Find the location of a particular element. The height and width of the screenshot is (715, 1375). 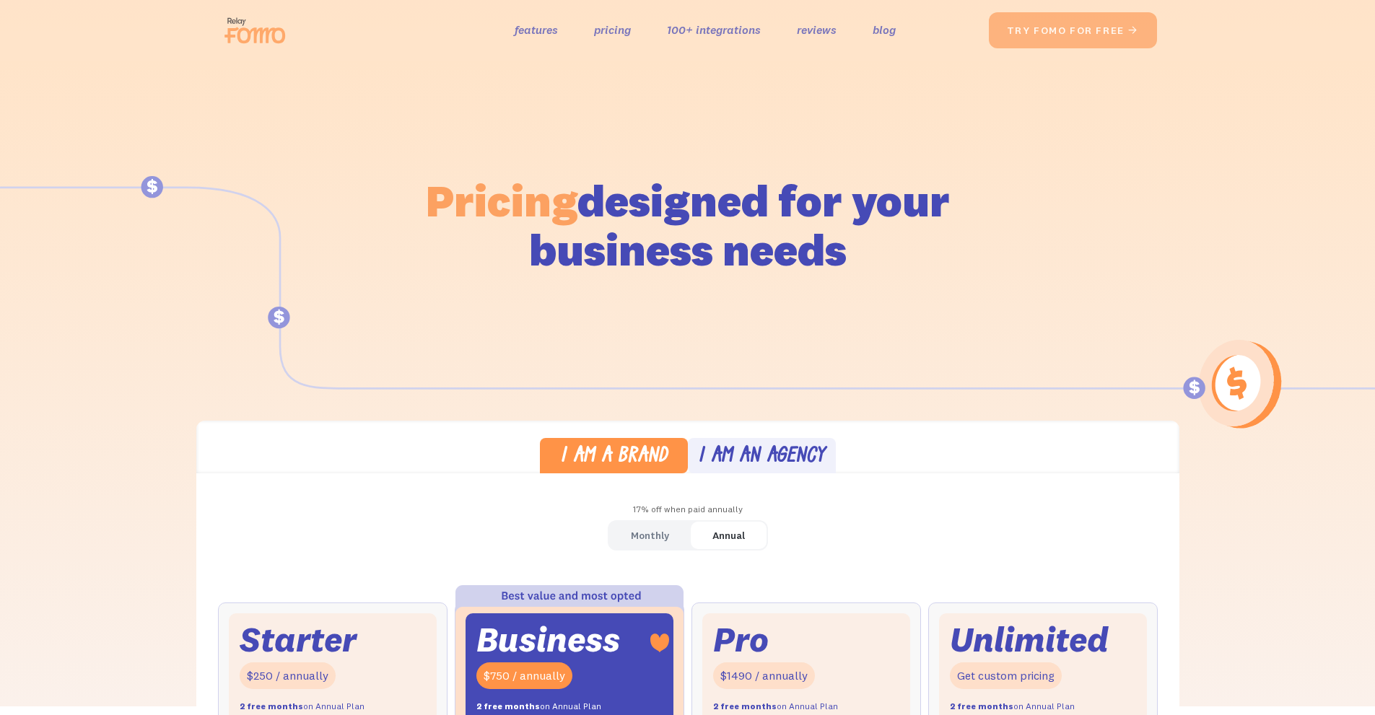

div: Unlimited is located at coordinates (1030, 640).